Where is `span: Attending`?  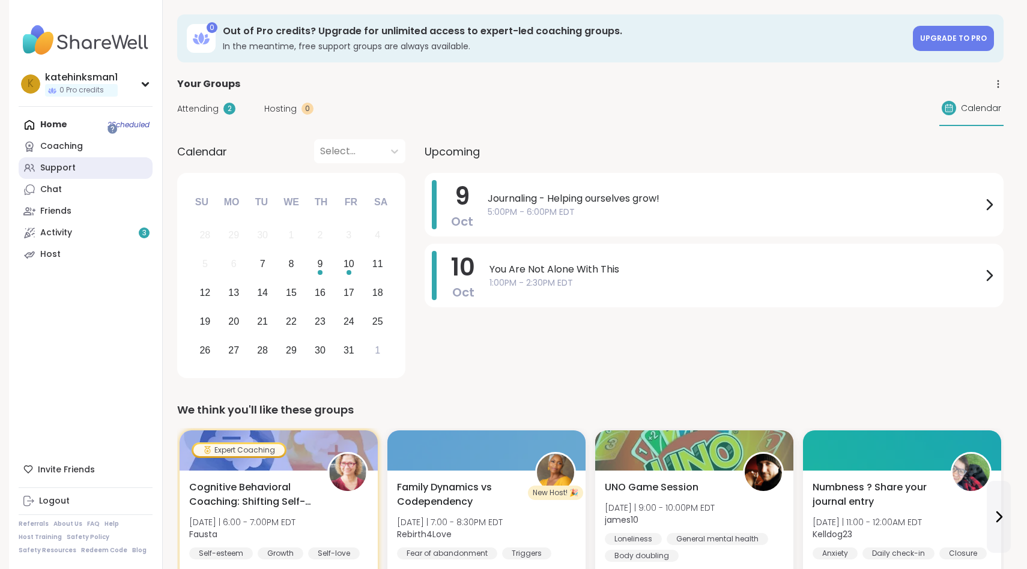
span: Attending is located at coordinates (198, 109).